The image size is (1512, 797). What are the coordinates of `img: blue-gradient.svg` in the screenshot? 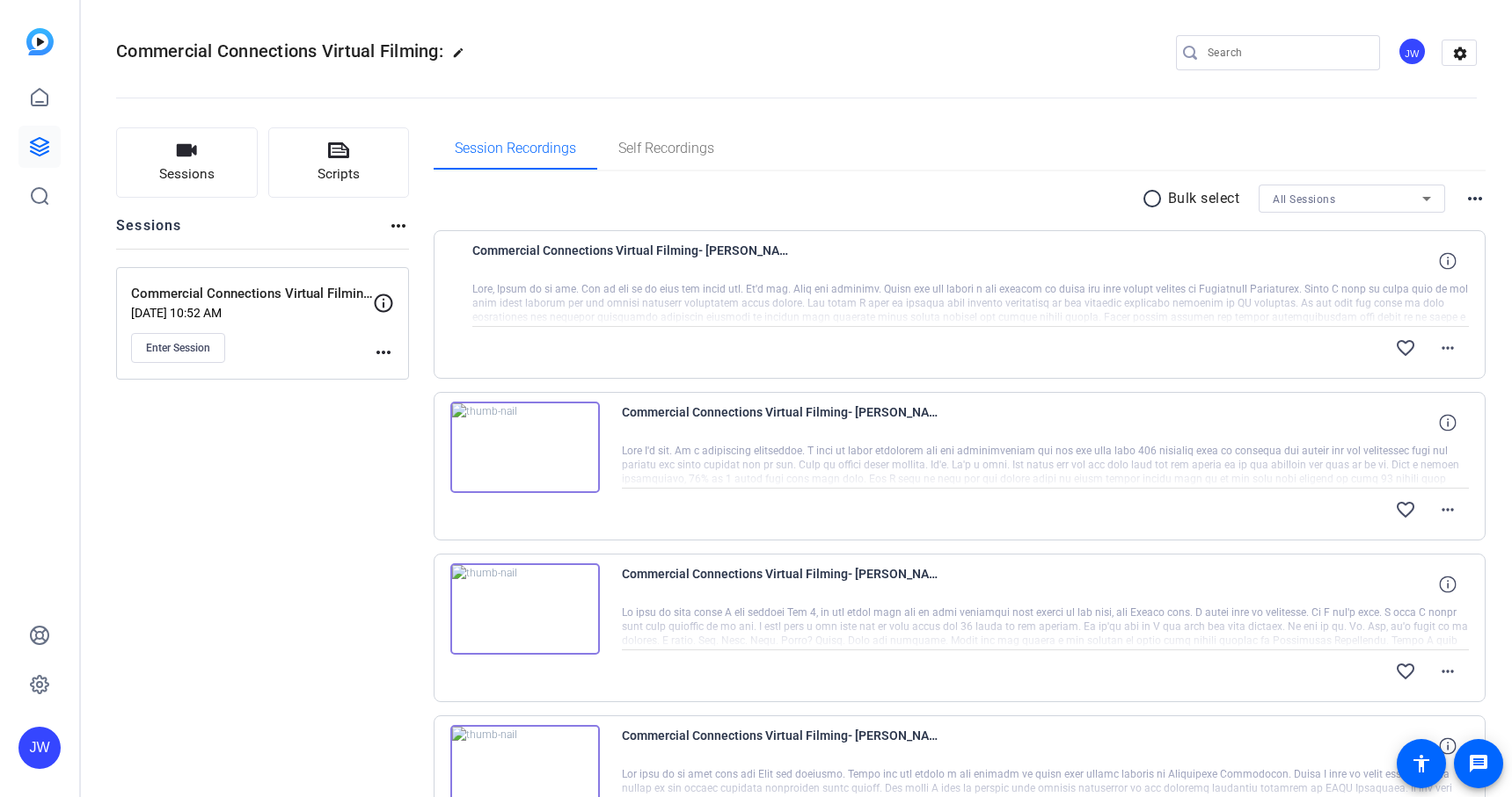 It's located at (40, 41).